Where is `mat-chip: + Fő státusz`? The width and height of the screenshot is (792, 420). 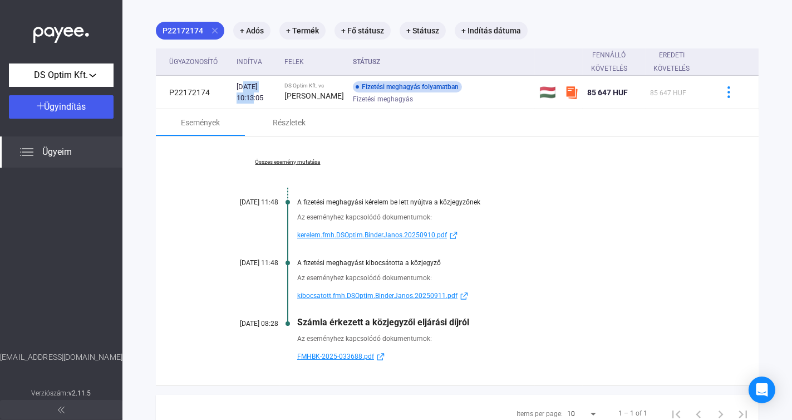 mat-chip: + Fő státusz is located at coordinates (362, 31).